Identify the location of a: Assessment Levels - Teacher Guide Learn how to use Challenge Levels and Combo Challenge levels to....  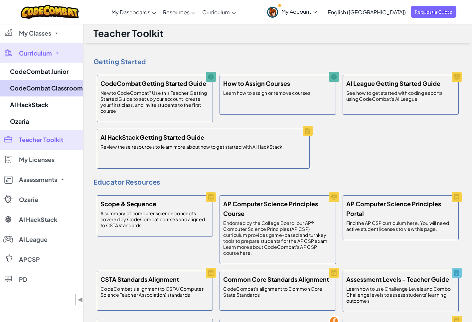
(400, 291).